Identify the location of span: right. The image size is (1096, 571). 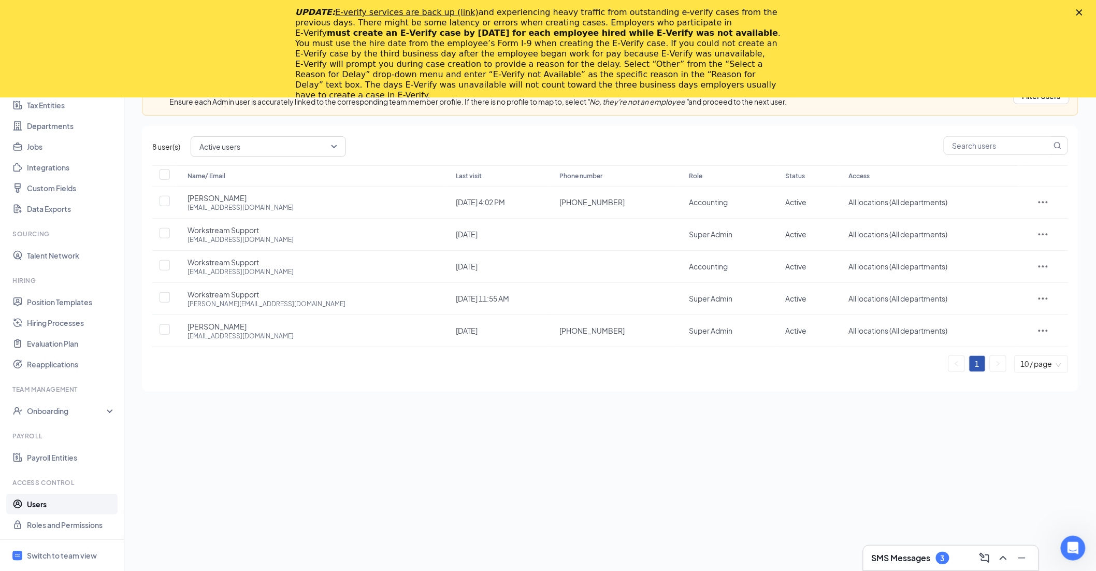
(998, 364).